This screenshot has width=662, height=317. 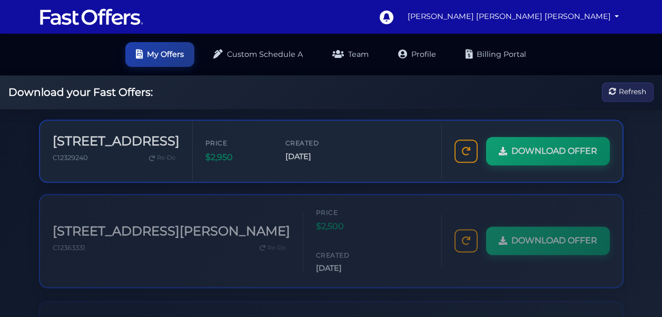 What do you see at coordinates (160, 54) in the screenshot?
I see `a: My Offers` at bounding box center [160, 54].